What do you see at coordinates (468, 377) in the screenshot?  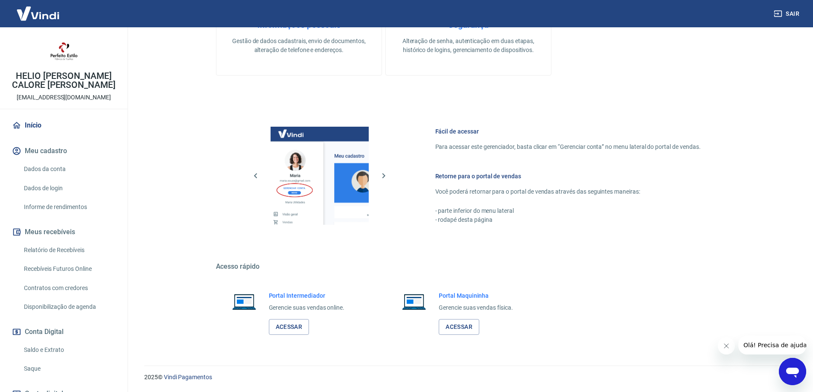 I see `p: 2025 ©` at bounding box center [468, 377].